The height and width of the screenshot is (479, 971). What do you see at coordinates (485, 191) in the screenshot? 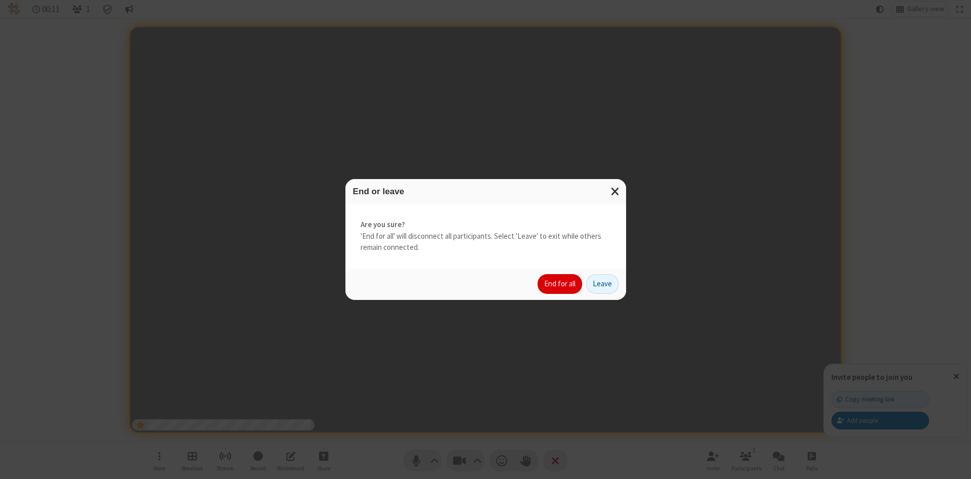
I see `h3: End or leave` at bounding box center [485, 191].